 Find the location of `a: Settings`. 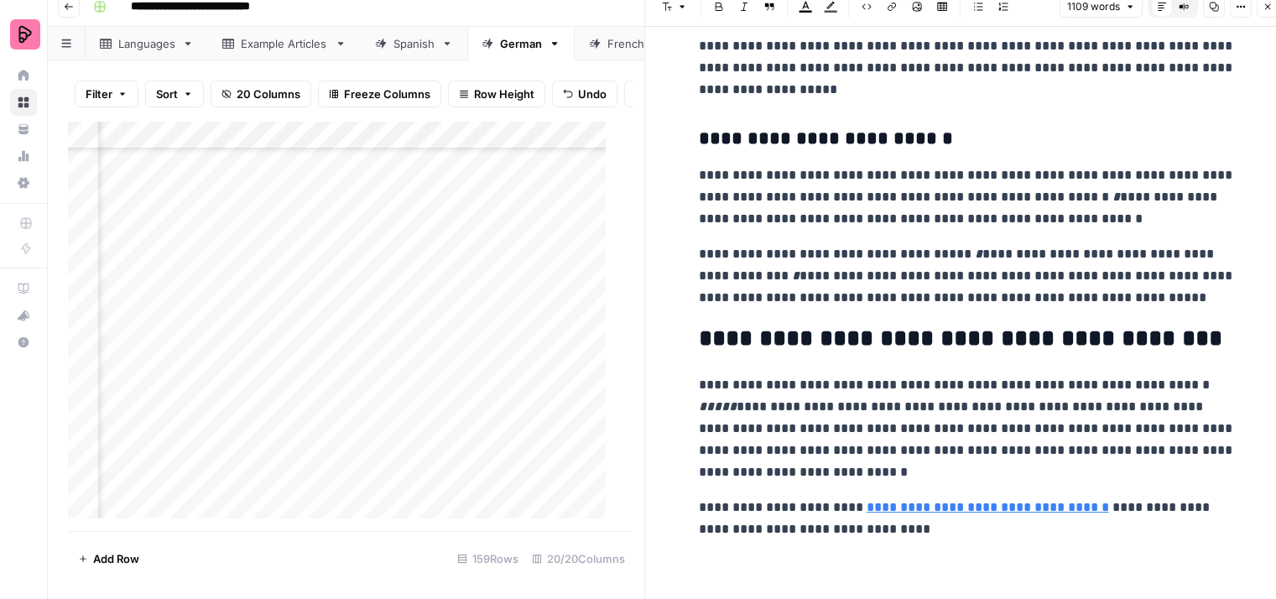

a: Settings is located at coordinates (23, 183).